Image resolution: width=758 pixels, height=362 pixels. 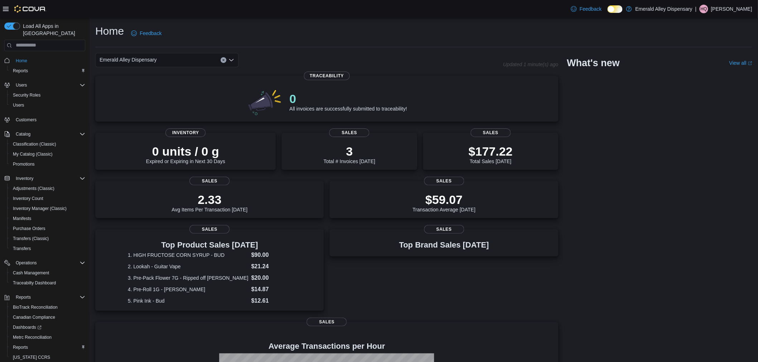 I want to click on button: Home, so click(x=45, y=61).